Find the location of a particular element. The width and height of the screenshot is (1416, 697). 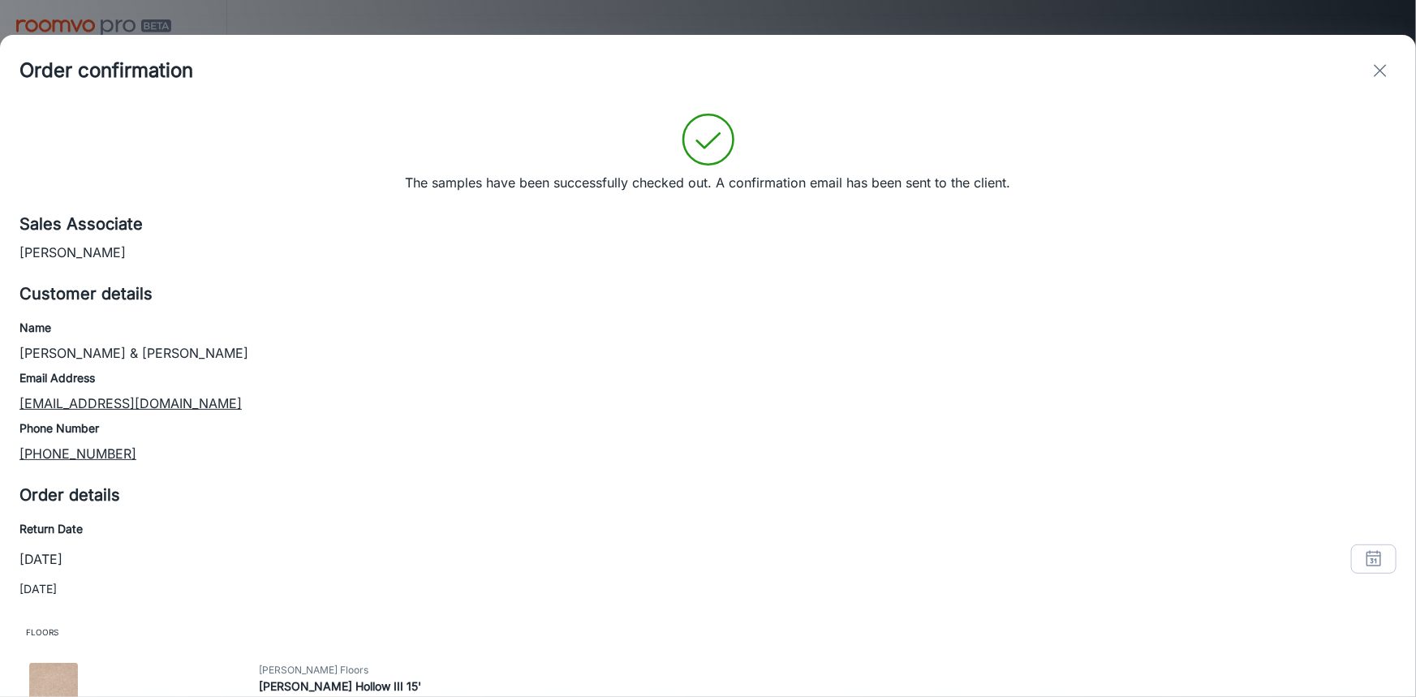

h5: Customer details is located at coordinates (708, 294).